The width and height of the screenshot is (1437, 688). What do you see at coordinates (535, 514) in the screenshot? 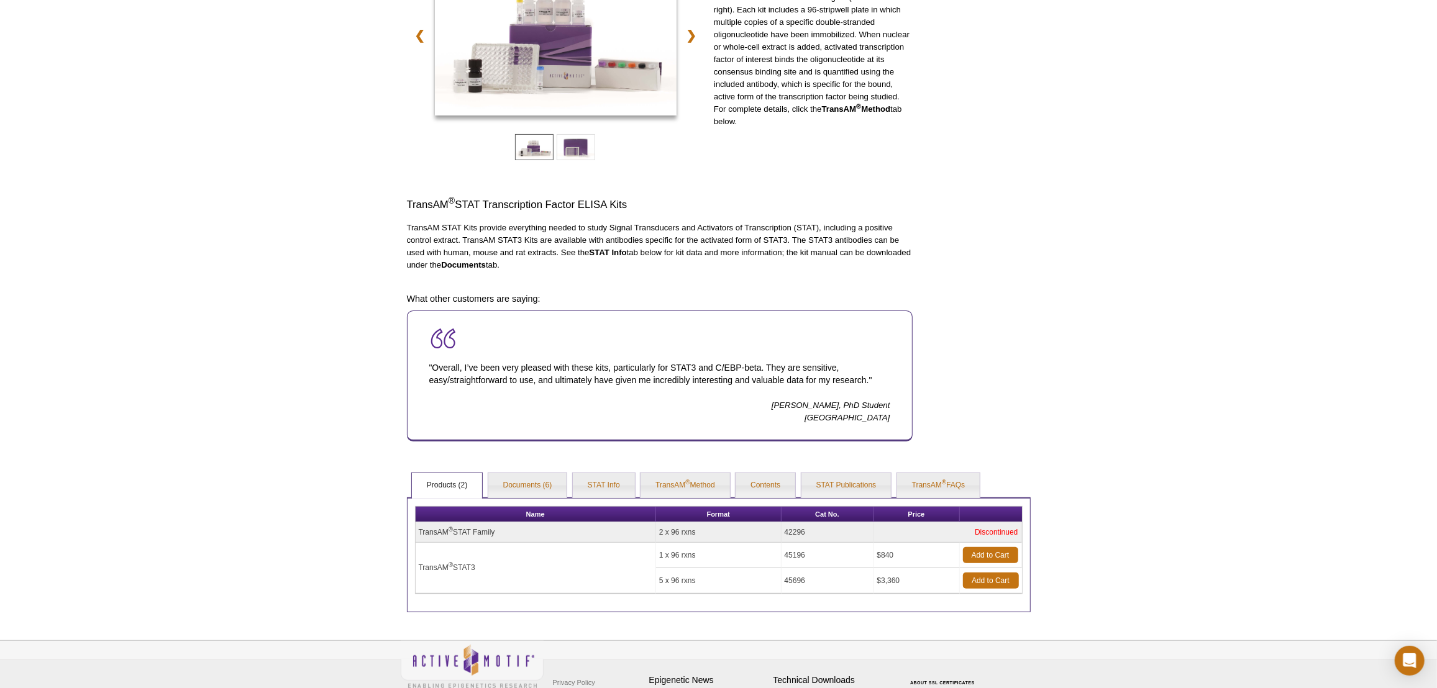
I see `th: Name` at bounding box center [535, 514].